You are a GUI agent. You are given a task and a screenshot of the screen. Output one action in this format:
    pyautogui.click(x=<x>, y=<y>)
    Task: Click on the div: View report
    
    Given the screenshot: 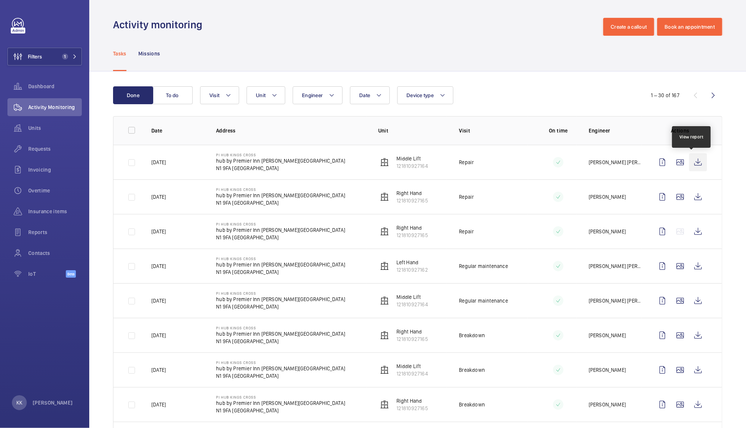 What is the action you would take?
    pyautogui.click(x=691, y=137)
    